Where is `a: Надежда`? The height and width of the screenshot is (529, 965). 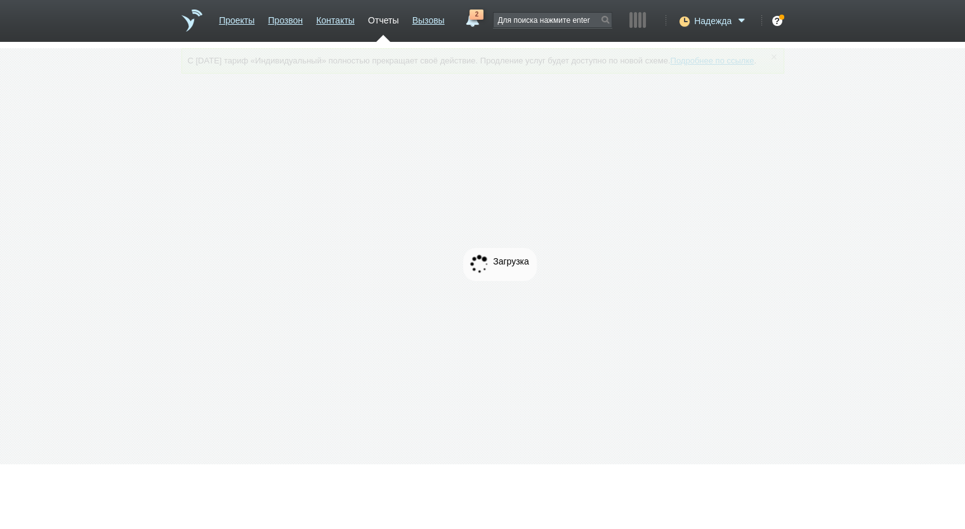
a: Надежда is located at coordinates (721, 20).